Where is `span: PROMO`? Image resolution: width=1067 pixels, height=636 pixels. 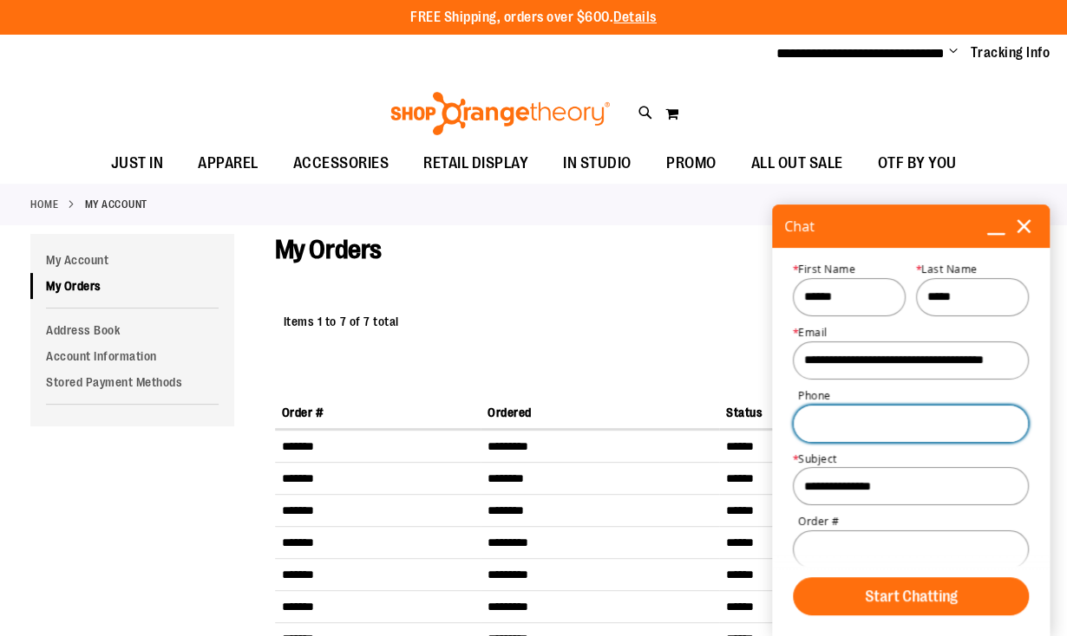
span: PROMO is located at coordinates (691, 163).